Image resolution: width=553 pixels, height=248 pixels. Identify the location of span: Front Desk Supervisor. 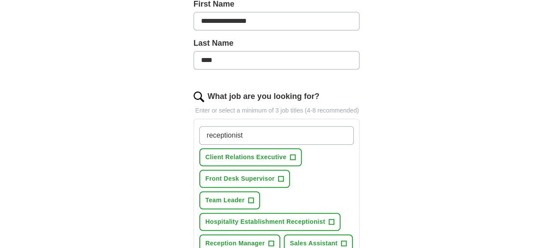
(240, 179).